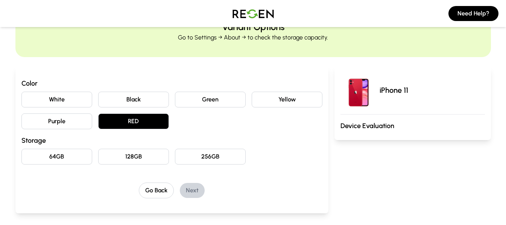  Describe the element at coordinates (253, 38) in the screenshot. I see `p: Go to Settings → About → to check the storage capacity.` at that location.